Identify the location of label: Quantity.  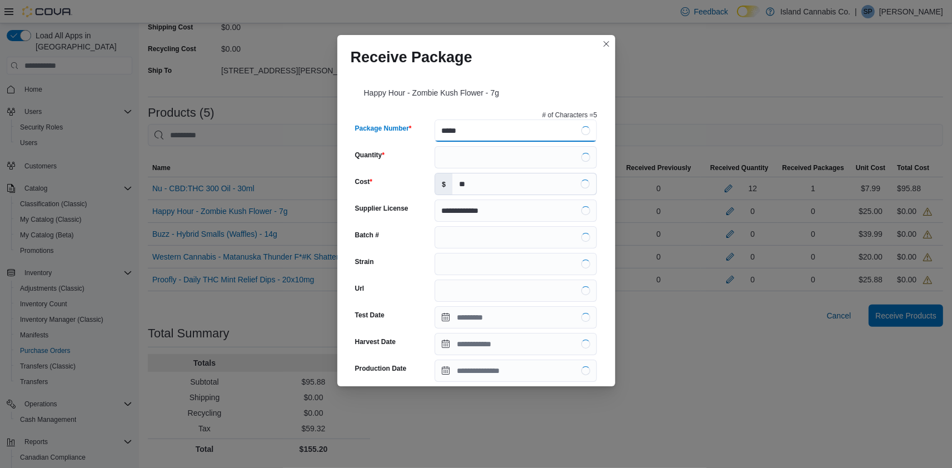
(370, 155).